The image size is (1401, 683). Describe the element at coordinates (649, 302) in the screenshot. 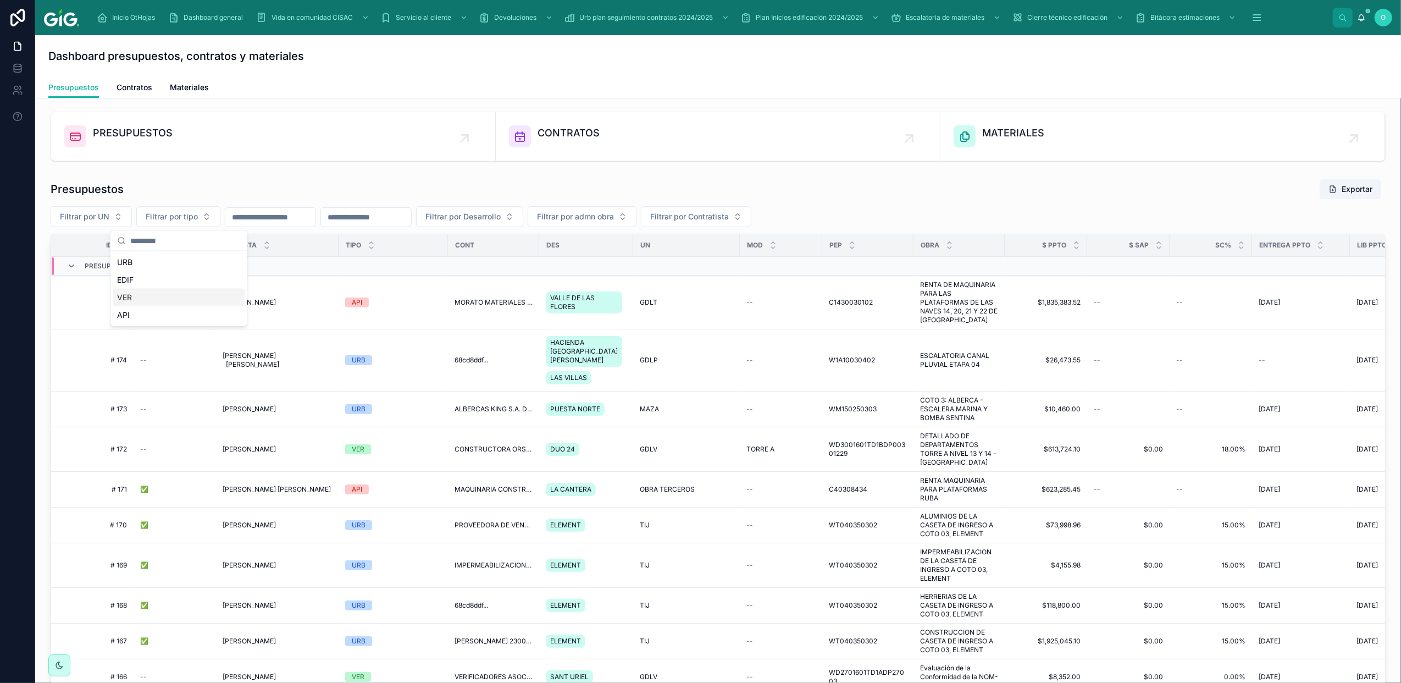

I see `span: GDLT` at that location.